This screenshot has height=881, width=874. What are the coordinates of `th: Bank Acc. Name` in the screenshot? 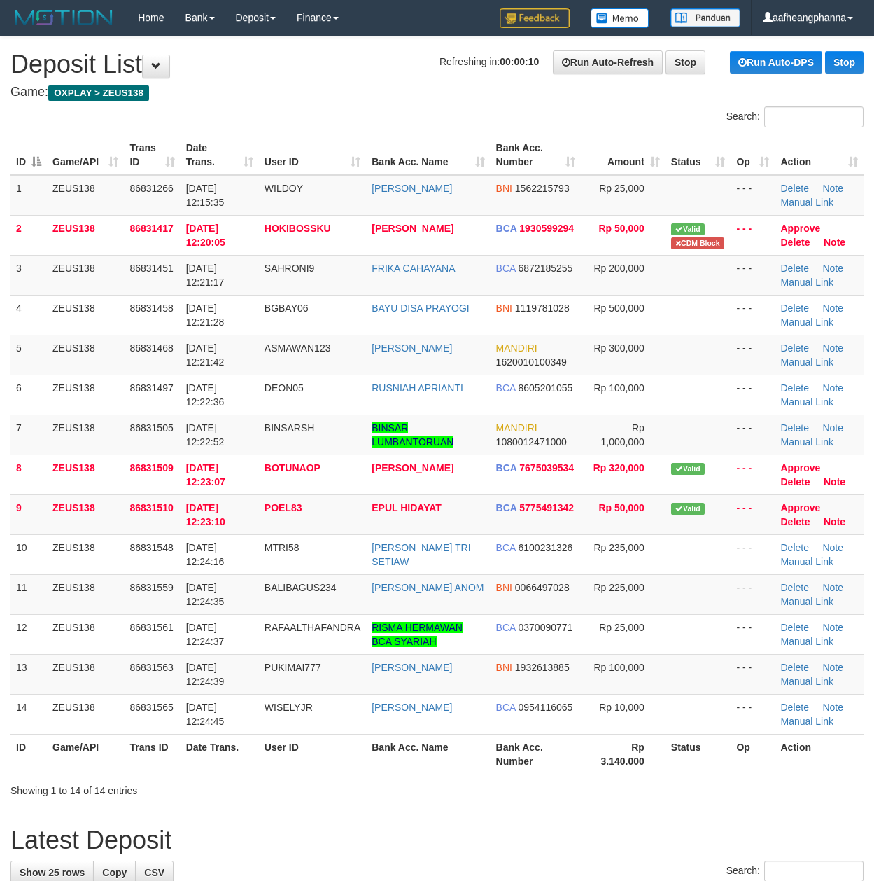 It's located at (428, 753).